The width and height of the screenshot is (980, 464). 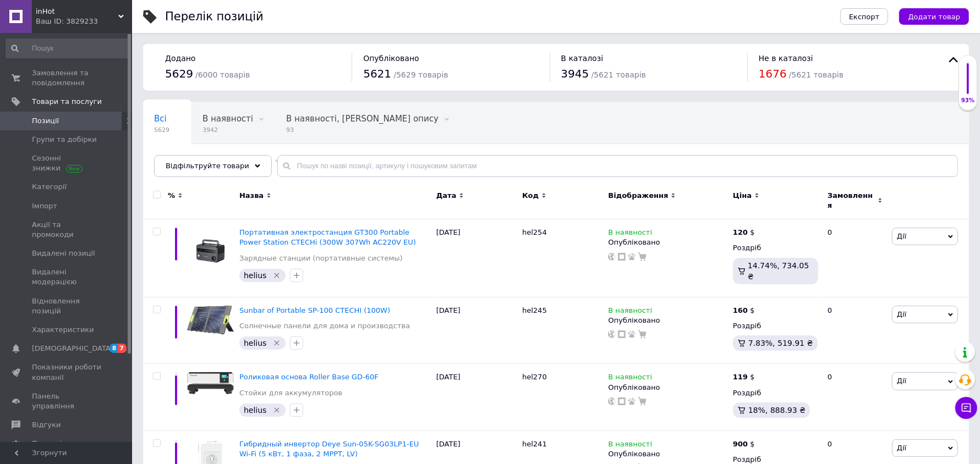 I want to click on span: 14.74%, 734.05 ₴, so click(x=778, y=271).